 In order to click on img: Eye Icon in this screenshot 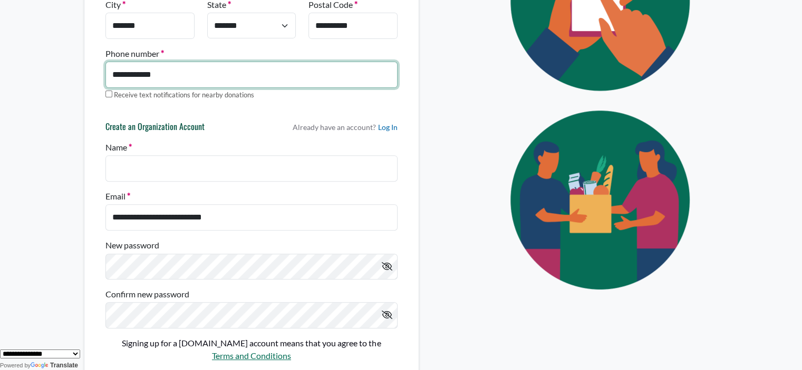, I will do `click(602, 200)`.